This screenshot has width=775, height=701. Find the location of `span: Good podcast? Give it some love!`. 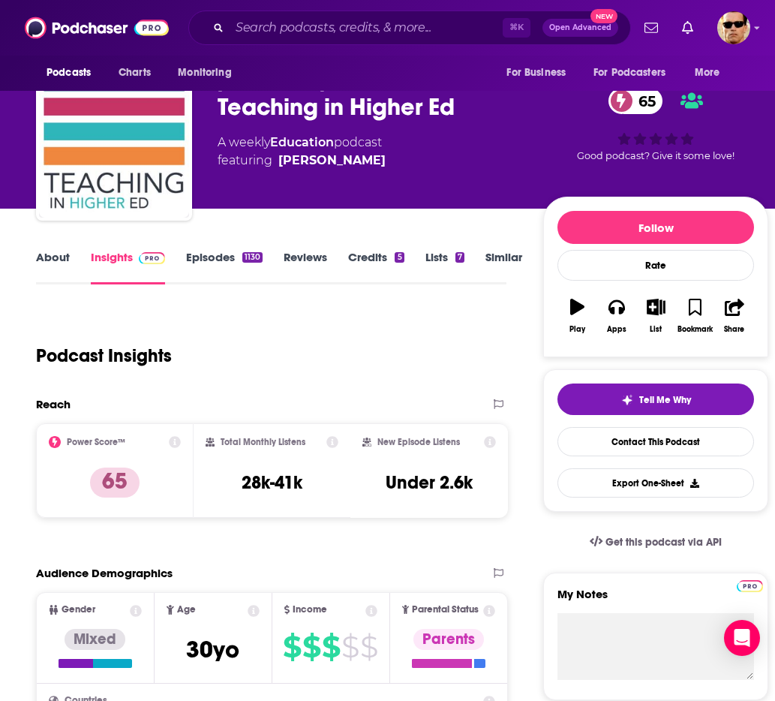

span: Good podcast? Give it some love! is located at coordinates (656, 155).